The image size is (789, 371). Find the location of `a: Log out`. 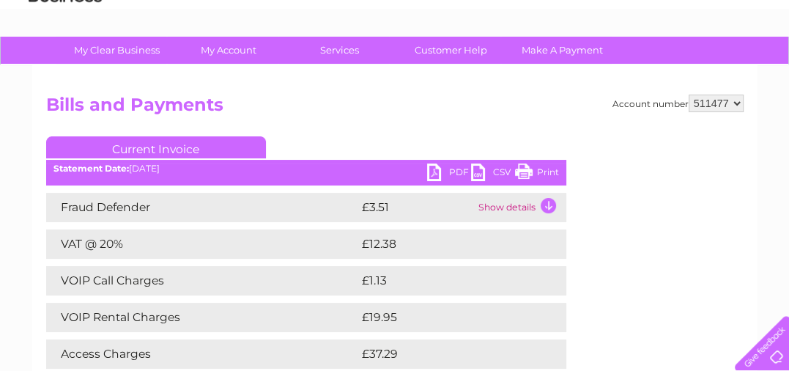

a: Log out is located at coordinates (757, 67).